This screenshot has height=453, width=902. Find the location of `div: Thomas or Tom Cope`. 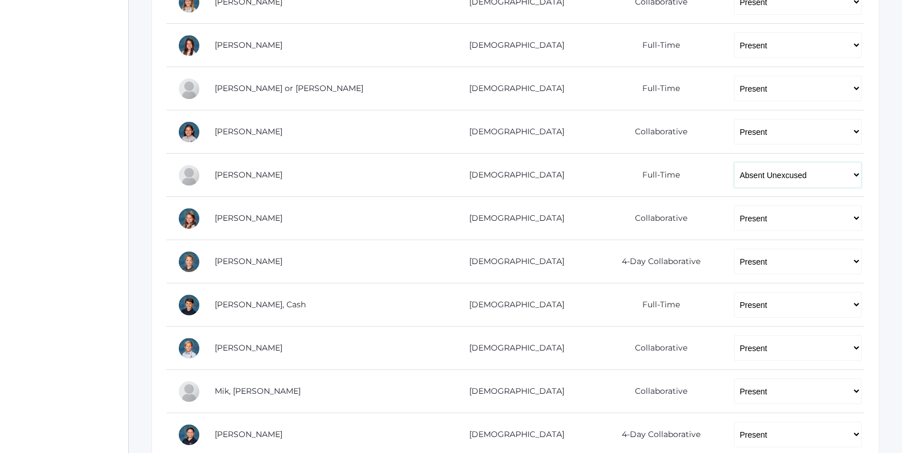

div: Thomas or Tom Cope is located at coordinates (189, 89).